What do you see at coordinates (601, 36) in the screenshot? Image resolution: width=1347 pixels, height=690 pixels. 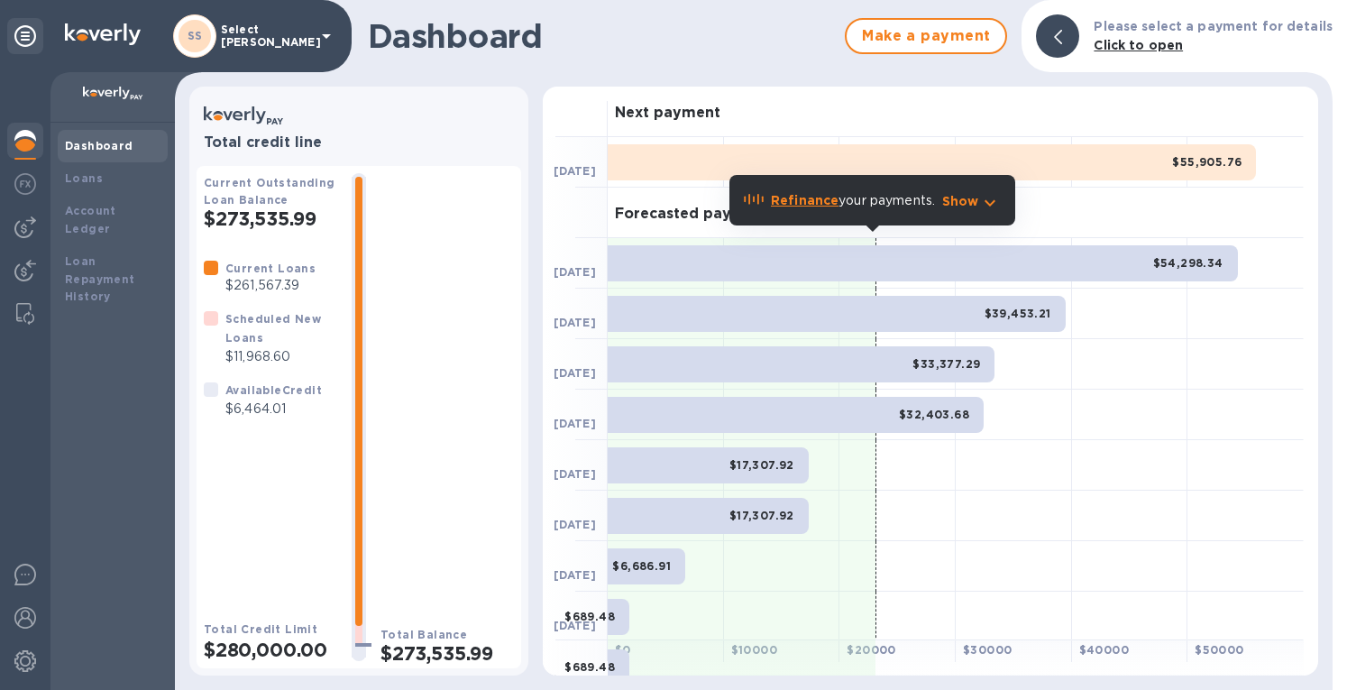 I see `h1: Dashboard` at bounding box center [601, 36].